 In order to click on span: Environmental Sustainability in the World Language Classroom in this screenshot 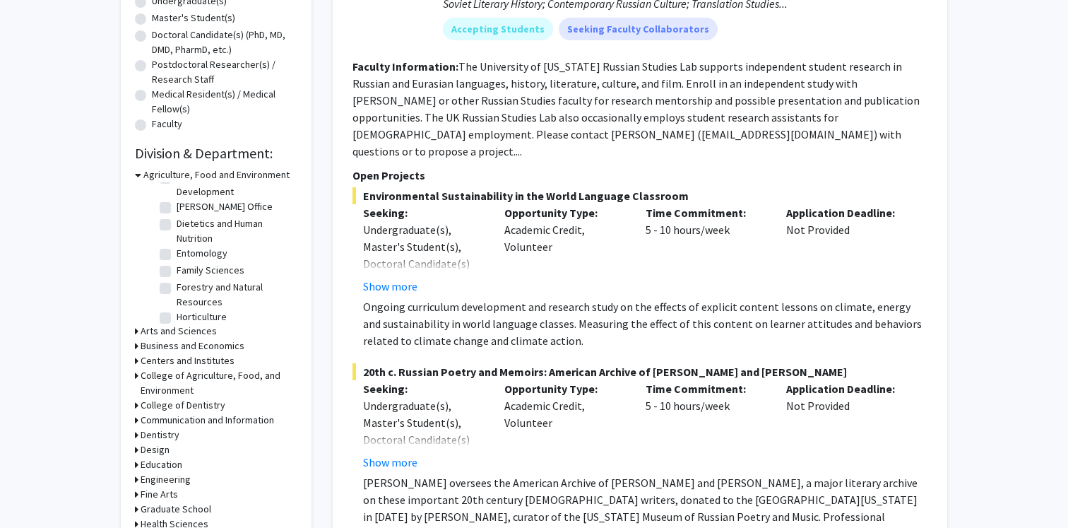, I will do `click(640, 196)`.